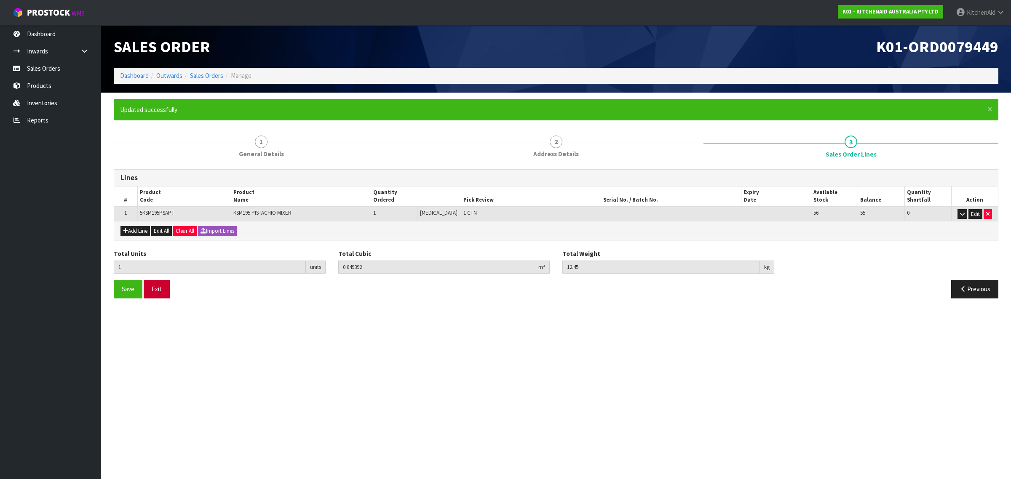 Image resolution: width=1011 pixels, height=479 pixels. I want to click on button: Previous, so click(975, 289).